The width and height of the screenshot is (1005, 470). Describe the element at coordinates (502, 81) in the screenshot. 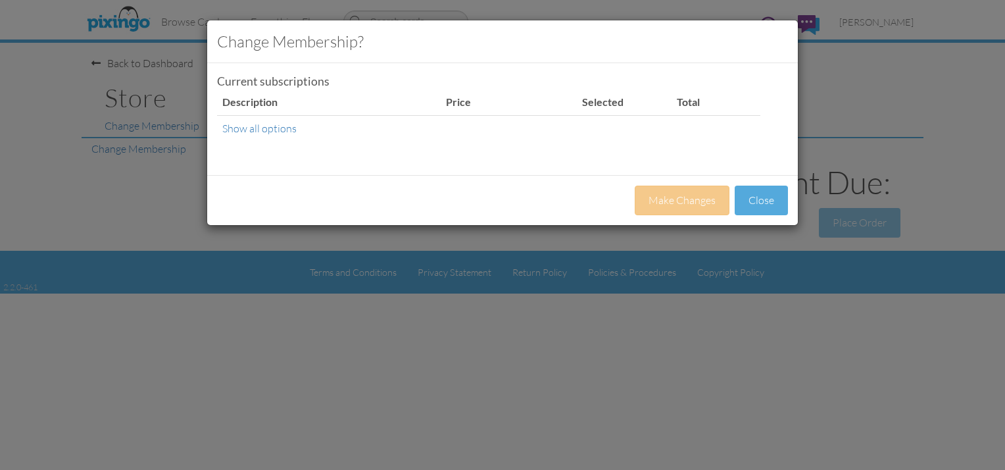

I see `div: Current subscriptions` at that location.